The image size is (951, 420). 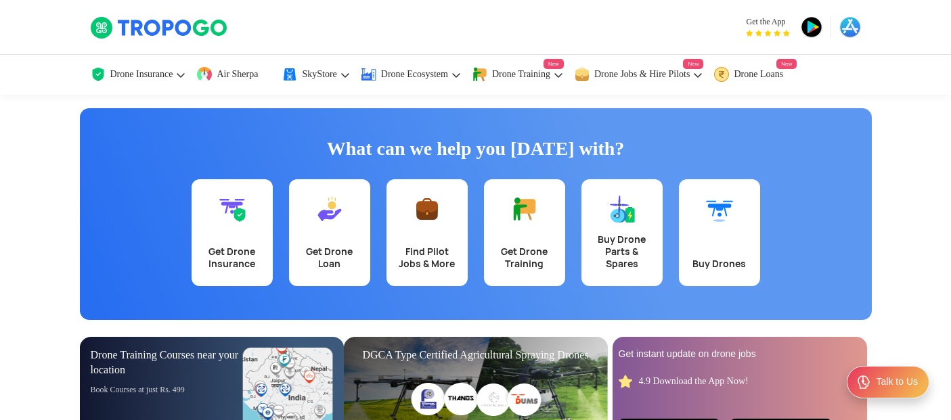 What do you see at coordinates (330, 233) in the screenshot?
I see `a: Get Drone Loan` at bounding box center [330, 233].